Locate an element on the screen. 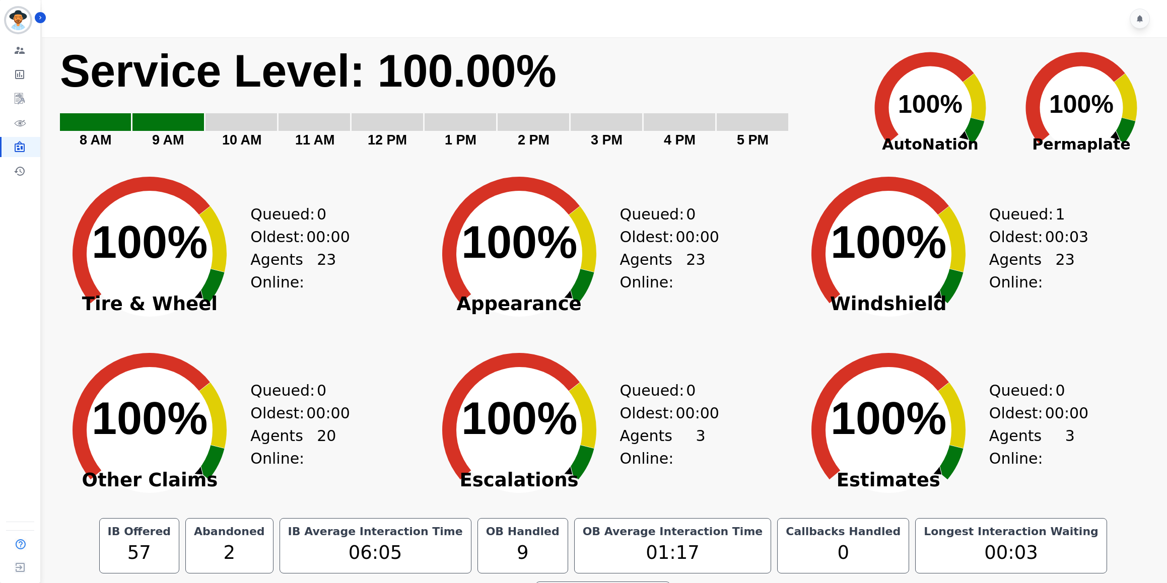 The height and width of the screenshot is (583, 1167). span: Other Claims is located at coordinates (150, 481).